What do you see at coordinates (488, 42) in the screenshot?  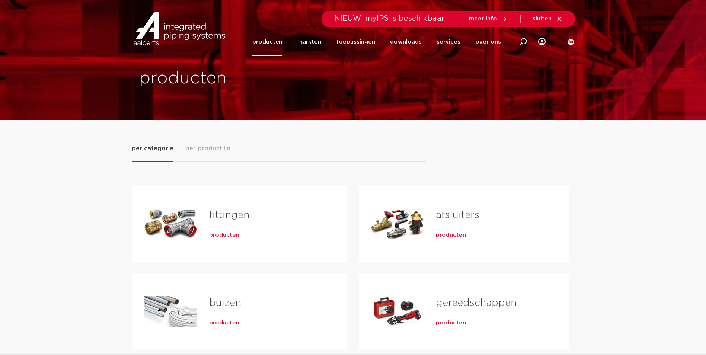 I see `a: over ons` at bounding box center [488, 42].